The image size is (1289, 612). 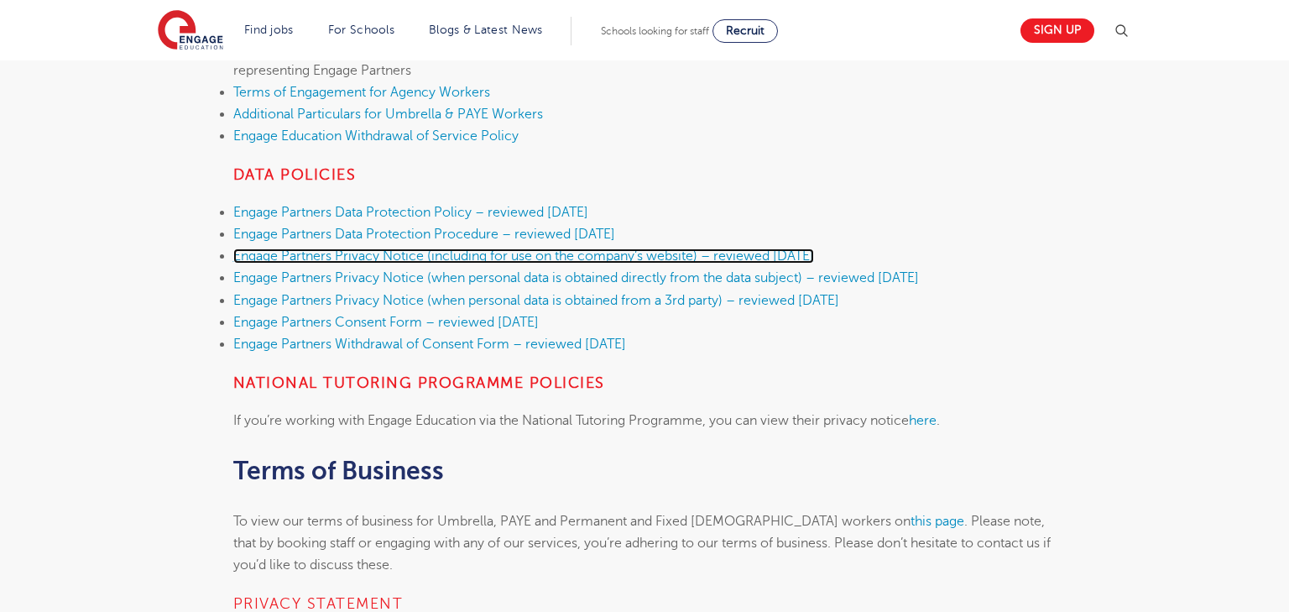 What do you see at coordinates (923, 421) in the screenshot?
I see `a: here` at bounding box center [923, 421].